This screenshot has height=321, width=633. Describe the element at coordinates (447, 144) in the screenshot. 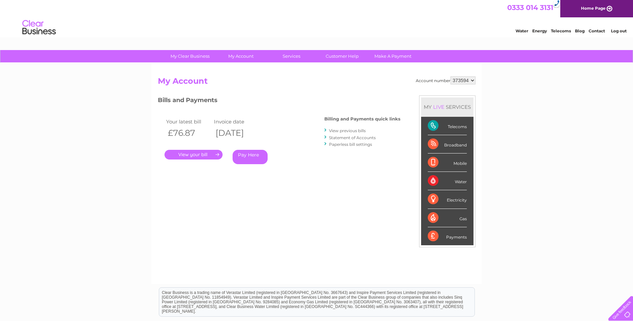

I see `div: Broadband` at that location.